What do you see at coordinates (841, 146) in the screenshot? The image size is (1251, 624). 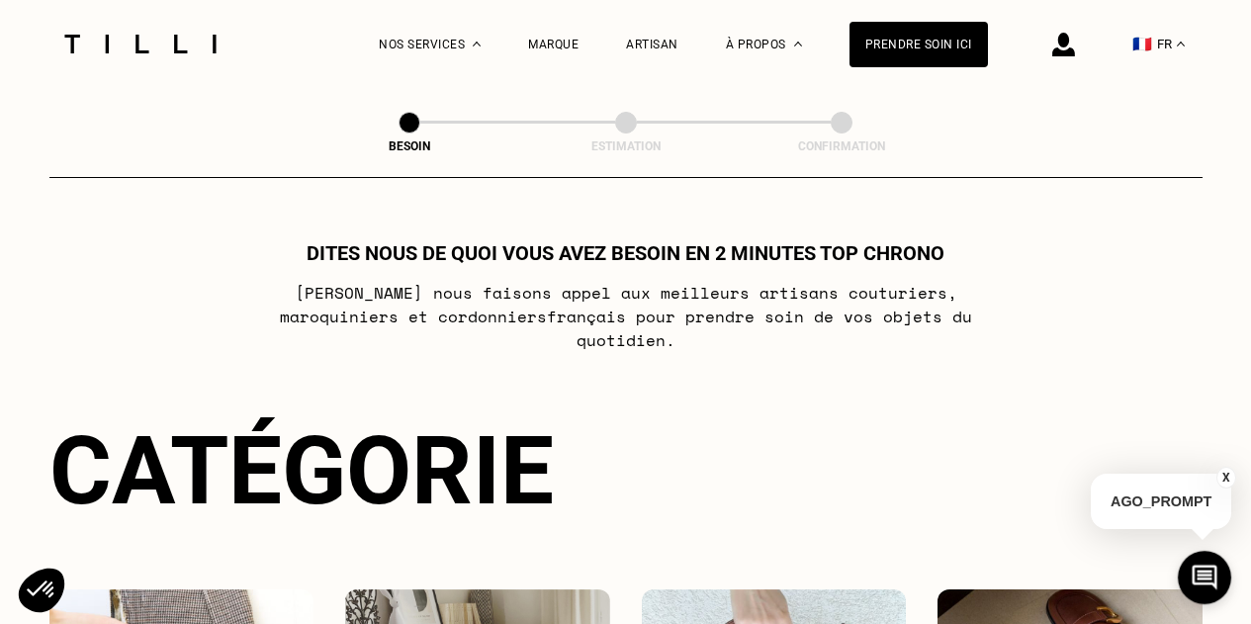 I see `div: Confirmation` at bounding box center [841, 146].